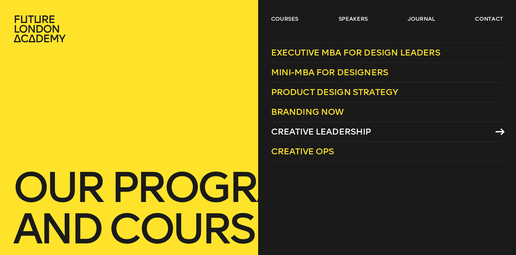 The width and height of the screenshot is (516, 255). I want to click on a: Executive MBA for Design Leaders, so click(387, 53).